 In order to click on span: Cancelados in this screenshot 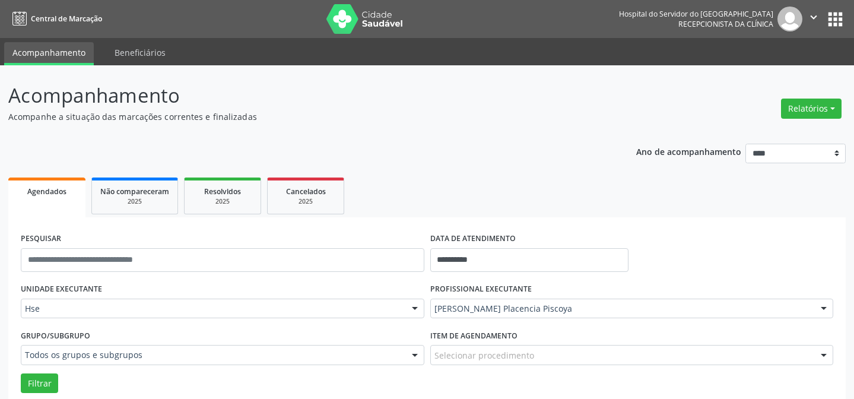, I will do `click(306, 191)`.